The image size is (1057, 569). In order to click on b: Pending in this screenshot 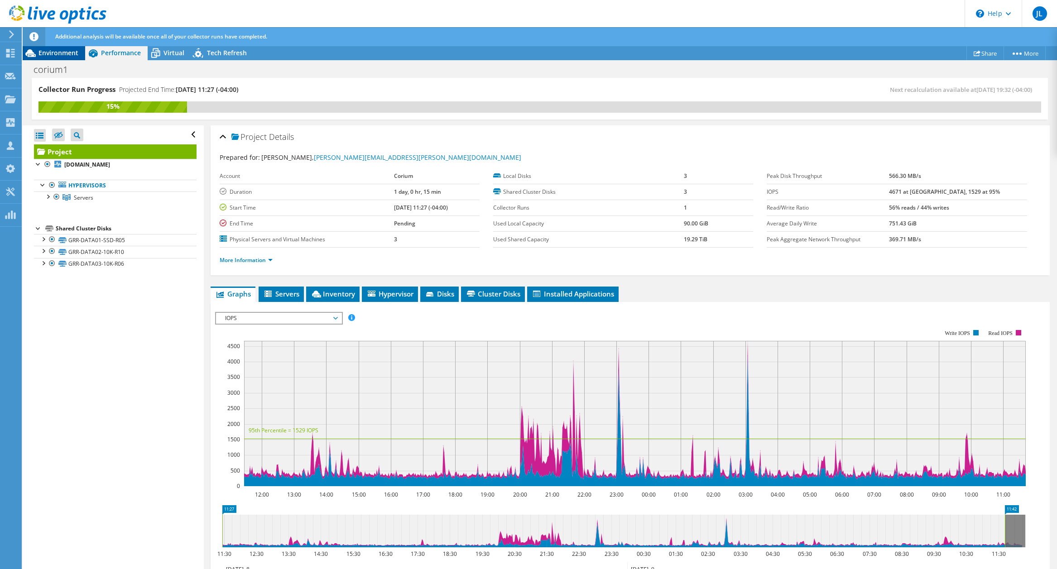, I will do `click(404, 223)`.